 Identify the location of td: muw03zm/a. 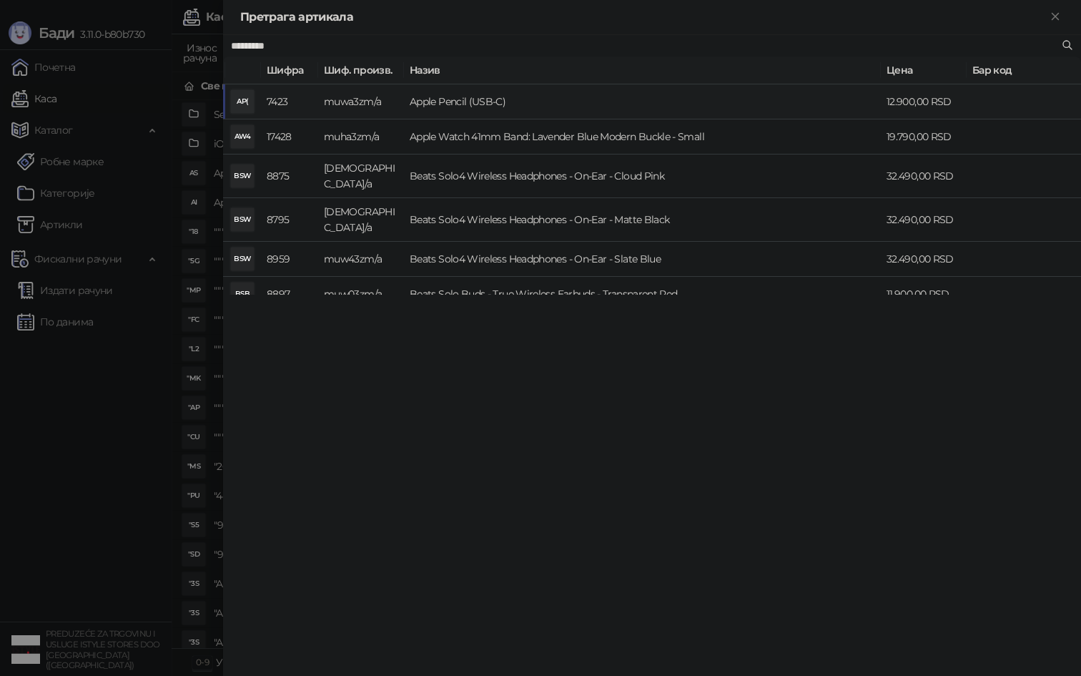
(361, 294).